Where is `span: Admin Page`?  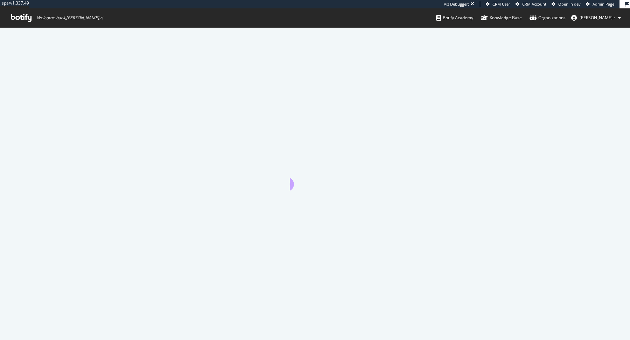
span: Admin Page is located at coordinates (603, 4).